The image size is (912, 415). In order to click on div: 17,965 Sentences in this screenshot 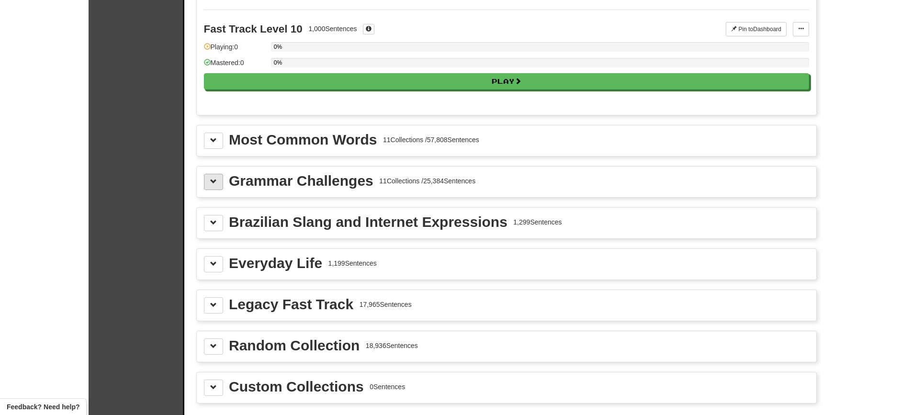, I will do `click(386, 305)`.